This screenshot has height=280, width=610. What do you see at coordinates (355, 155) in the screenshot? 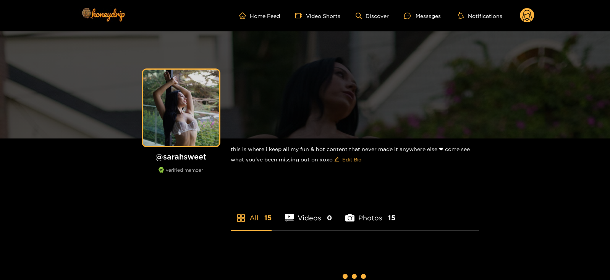
I see `div: this is where i keep all my fun & hot content that never made it anywhere else ❤︎︎ come see what ...` at bounding box center [355, 155].